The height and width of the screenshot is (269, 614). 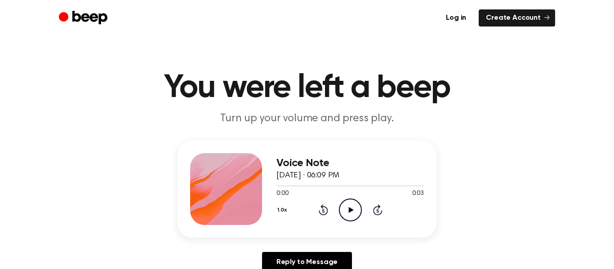 I want to click on h1: You were left a beep, so click(x=307, y=88).